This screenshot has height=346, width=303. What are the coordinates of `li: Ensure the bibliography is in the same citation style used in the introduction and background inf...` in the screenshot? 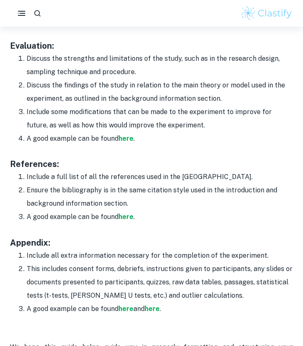 It's located at (160, 197).